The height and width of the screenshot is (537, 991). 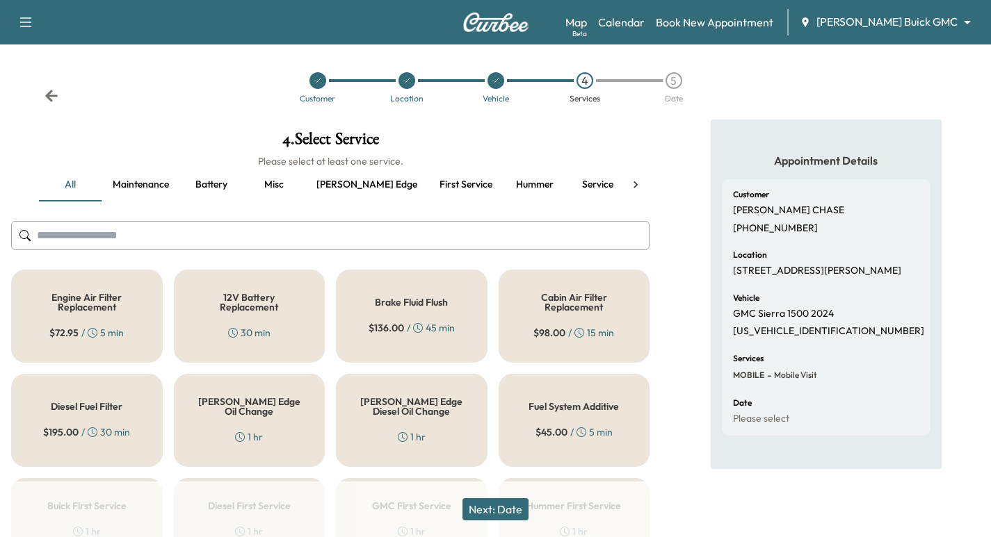 What do you see at coordinates (621, 22) in the screenshot?
I see `a: Calendar` at bounding box center [621, 22].